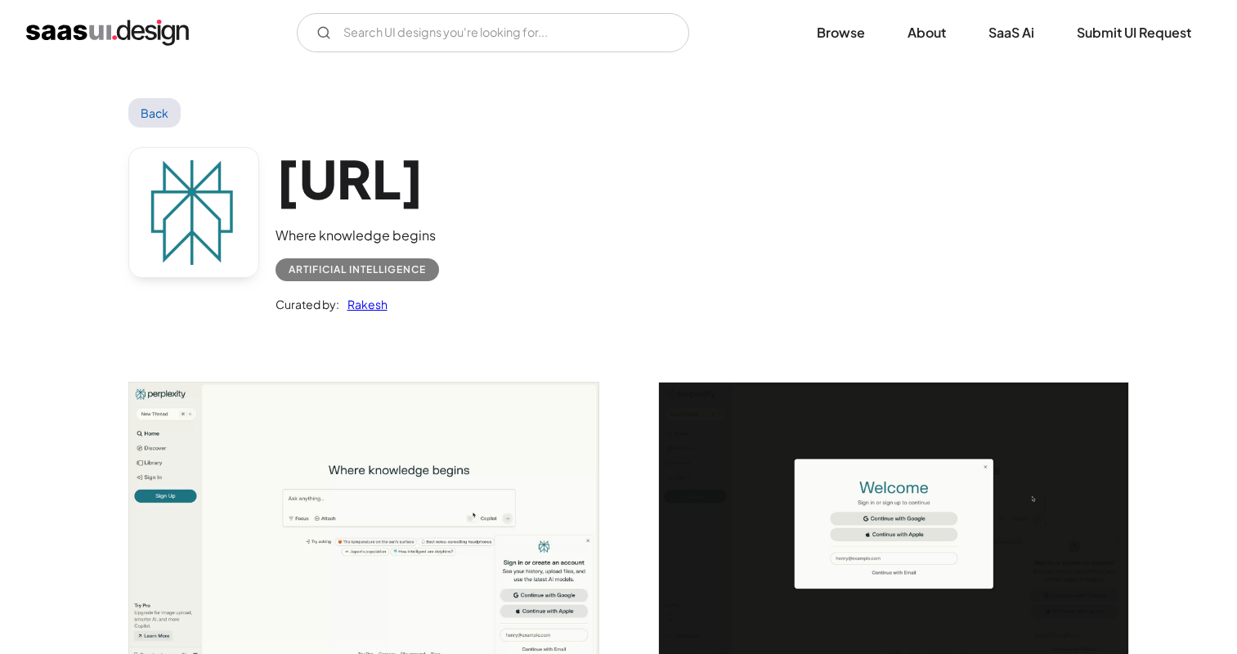  I want to click on a: About, so click(926, 33).